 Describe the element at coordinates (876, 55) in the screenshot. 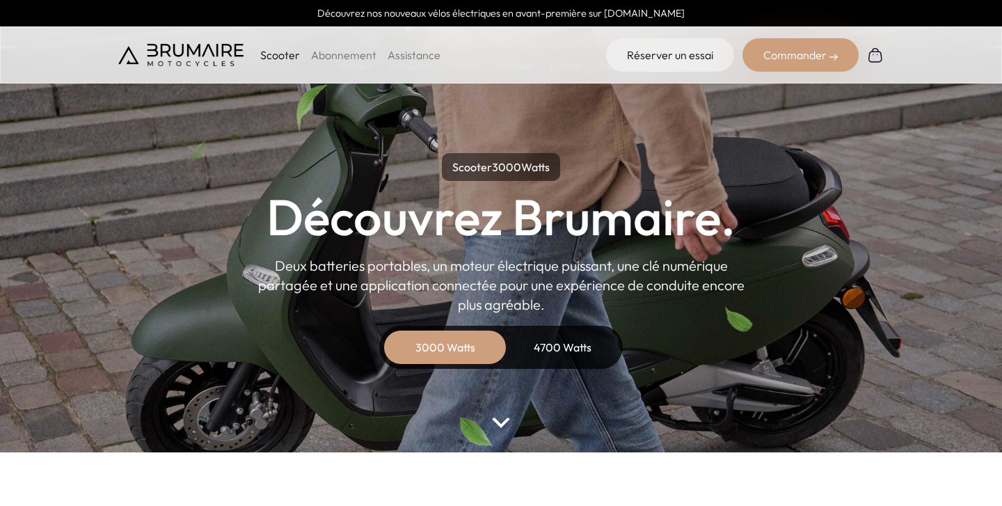

I see `img: Panier` at that location.